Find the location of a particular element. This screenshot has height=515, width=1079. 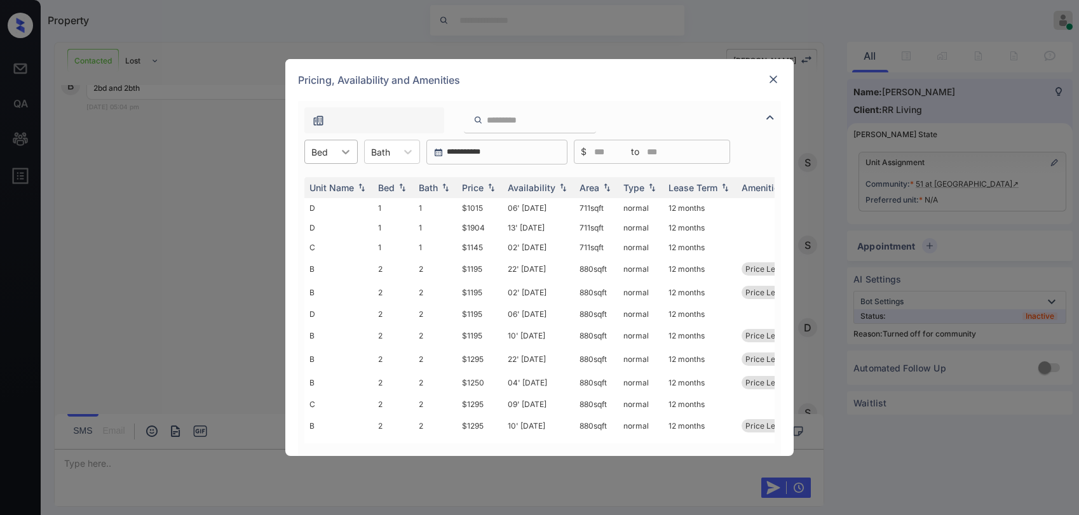

div: Pricing, Availability and Amenities is located at coordinates (540, 80).